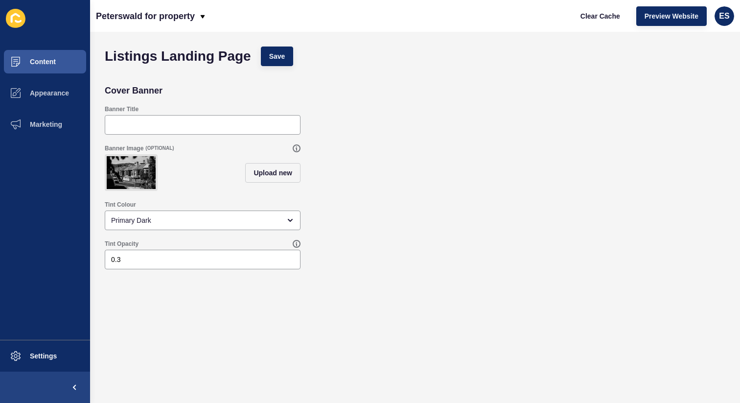  Describe the element at coordinates (277, 56) in the screenshot. I see `span: Save` at that location.